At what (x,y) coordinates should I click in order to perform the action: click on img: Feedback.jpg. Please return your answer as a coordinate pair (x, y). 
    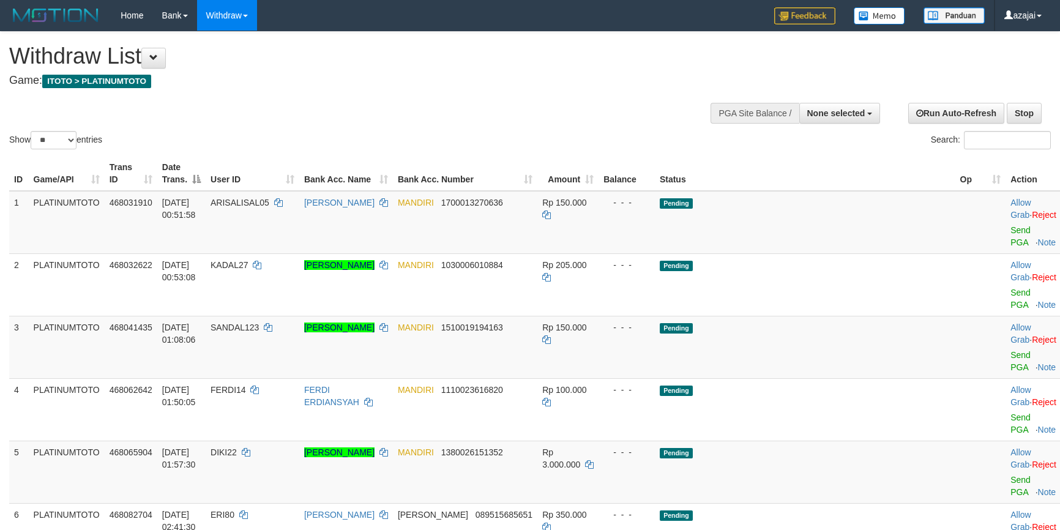
    Looking at the image, I should click on (805, 16).